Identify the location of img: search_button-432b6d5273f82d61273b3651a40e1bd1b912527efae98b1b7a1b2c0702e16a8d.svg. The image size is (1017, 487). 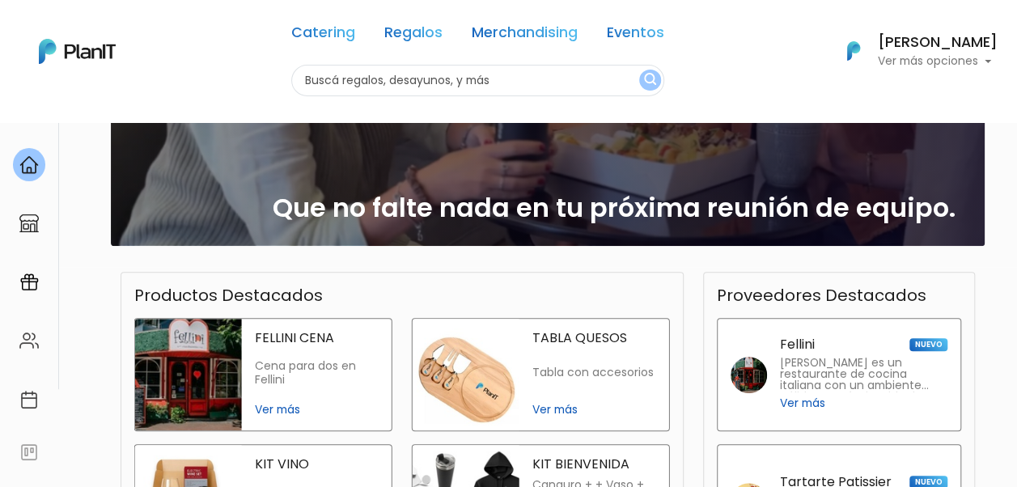
(649, 80).